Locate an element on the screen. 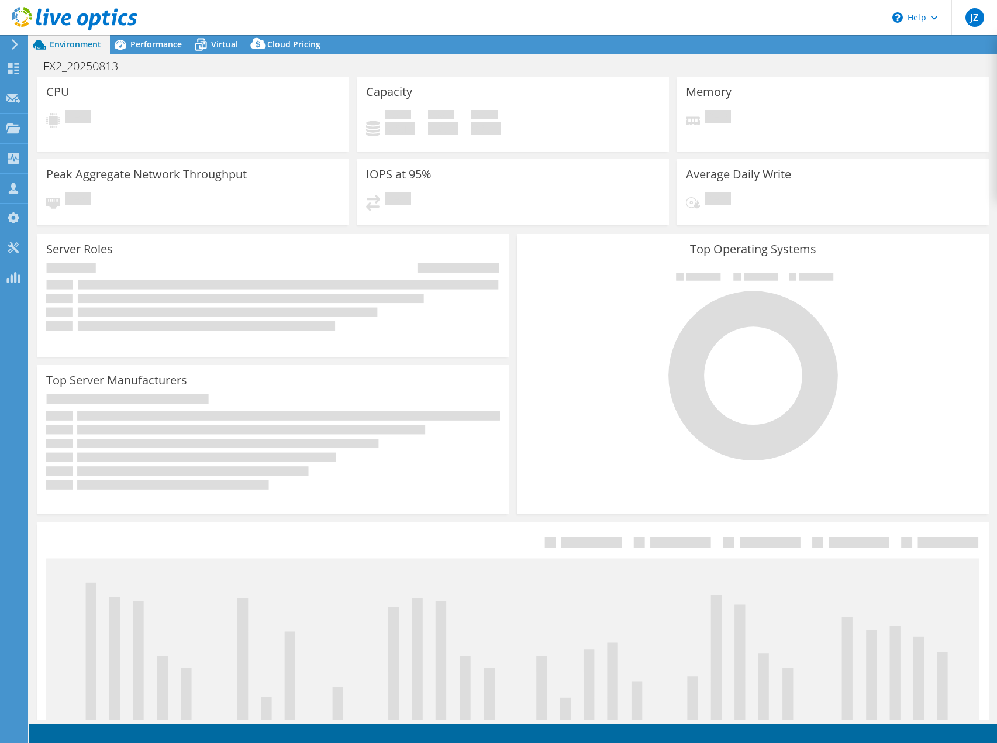 This screenshot has width=997, height=743. span: Cloud Pricing is located at coordinates (294, 44).